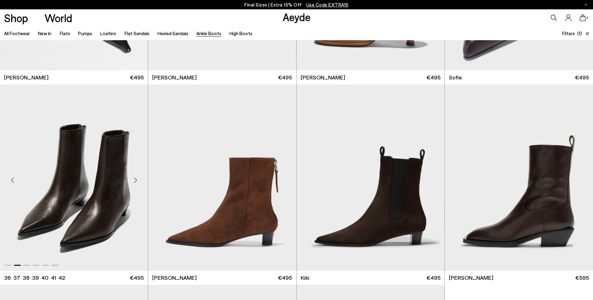 The height and width of the screenshot is (300, 593). What do you see at coordinates (17, 33) in the screenshot?
I see `a: All Footwear` at bounding box center [17, 33].